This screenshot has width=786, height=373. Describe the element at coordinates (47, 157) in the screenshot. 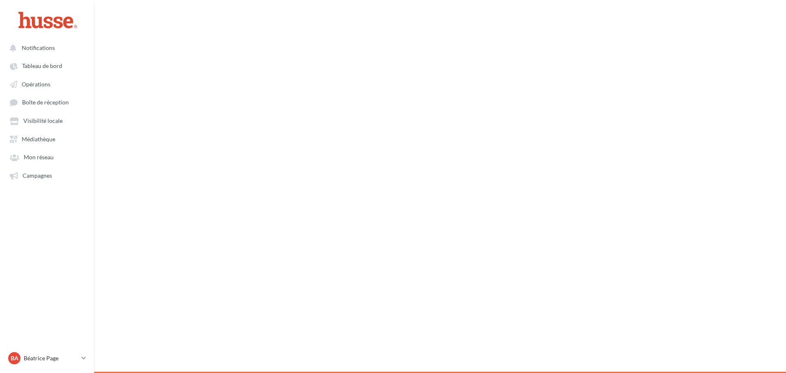

I see `a: Mon réseau` at that location.